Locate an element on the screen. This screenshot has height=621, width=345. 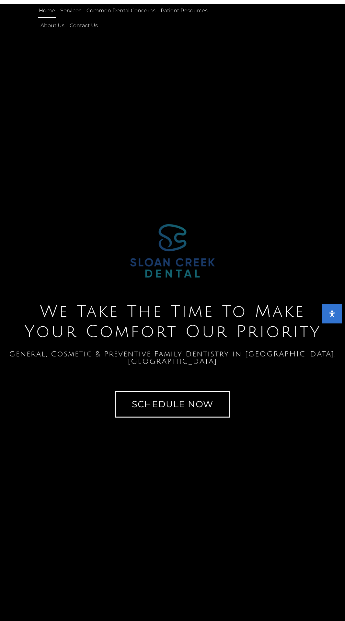
a: About Us is located at coordinates (52, 26).